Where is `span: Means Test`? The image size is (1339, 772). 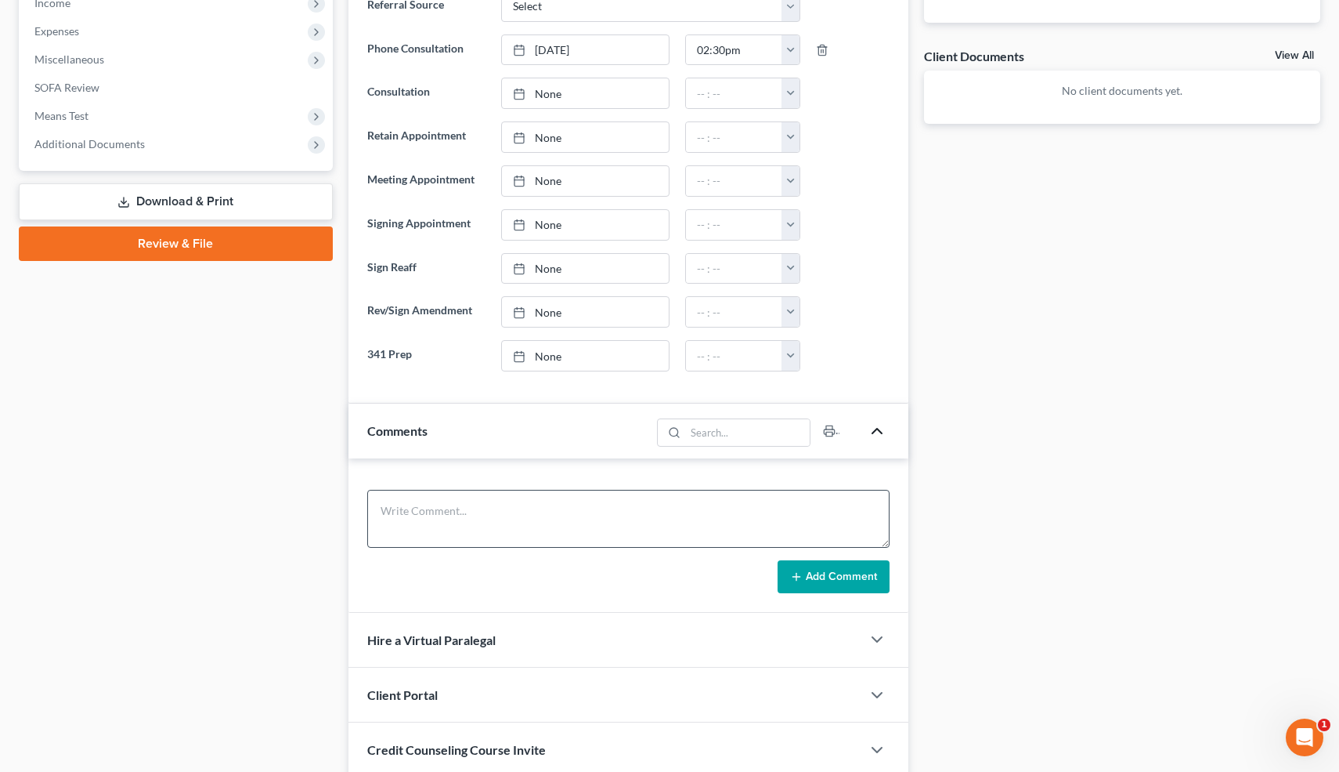
span: Means Test is located at coordinates (61, 115).